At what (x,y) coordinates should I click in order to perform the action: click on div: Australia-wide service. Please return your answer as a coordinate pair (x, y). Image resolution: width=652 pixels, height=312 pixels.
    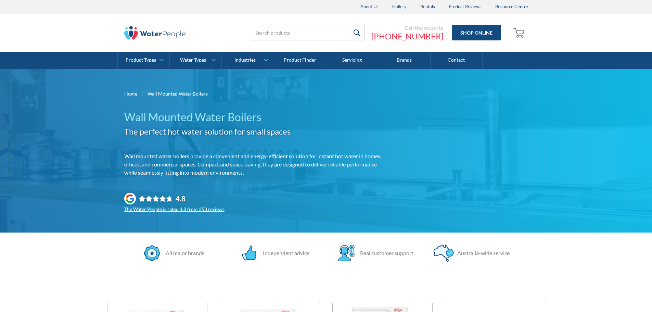
    Looking at the image, I should click on (482, 253).